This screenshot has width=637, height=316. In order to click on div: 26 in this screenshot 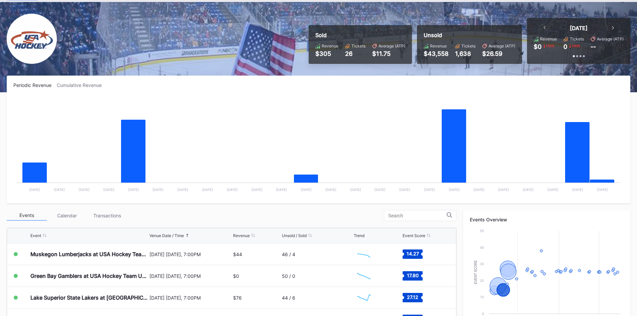, I will do `click(355, 54)`.